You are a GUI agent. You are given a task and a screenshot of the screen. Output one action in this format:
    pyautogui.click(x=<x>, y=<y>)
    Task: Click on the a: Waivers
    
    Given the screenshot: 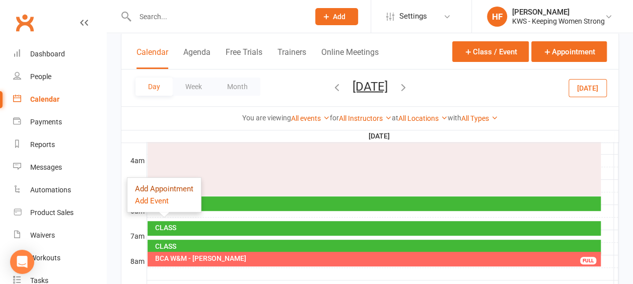 What is the action you would take?
    pyautogui.click(x=59, y=235)
    